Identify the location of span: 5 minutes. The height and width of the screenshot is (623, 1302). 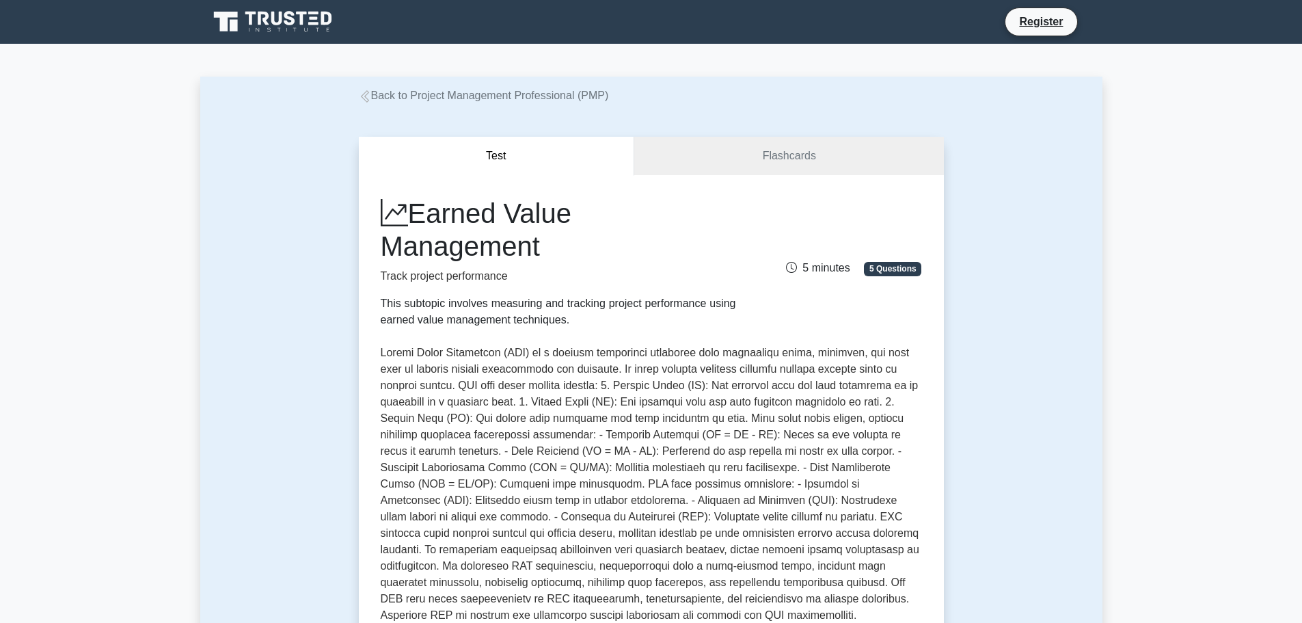
(817, 267).